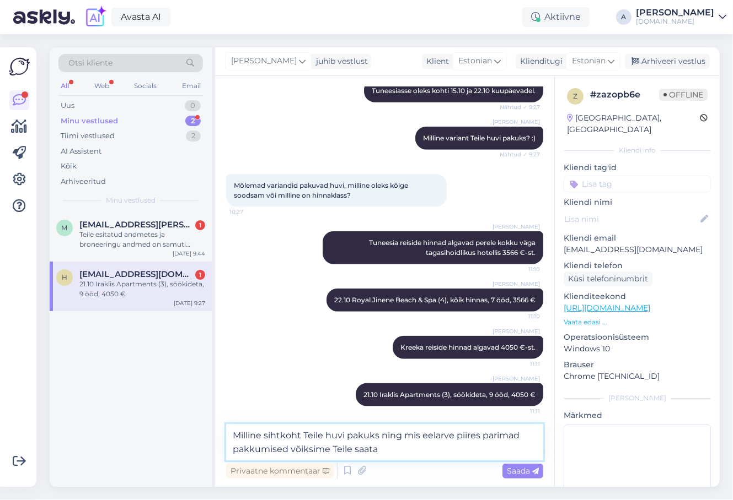 This screenshot has width=733, height=500. What do you see at coordinates (64, 86) in the screenshot?
I see `div: All` at bounding box center [64, 86].